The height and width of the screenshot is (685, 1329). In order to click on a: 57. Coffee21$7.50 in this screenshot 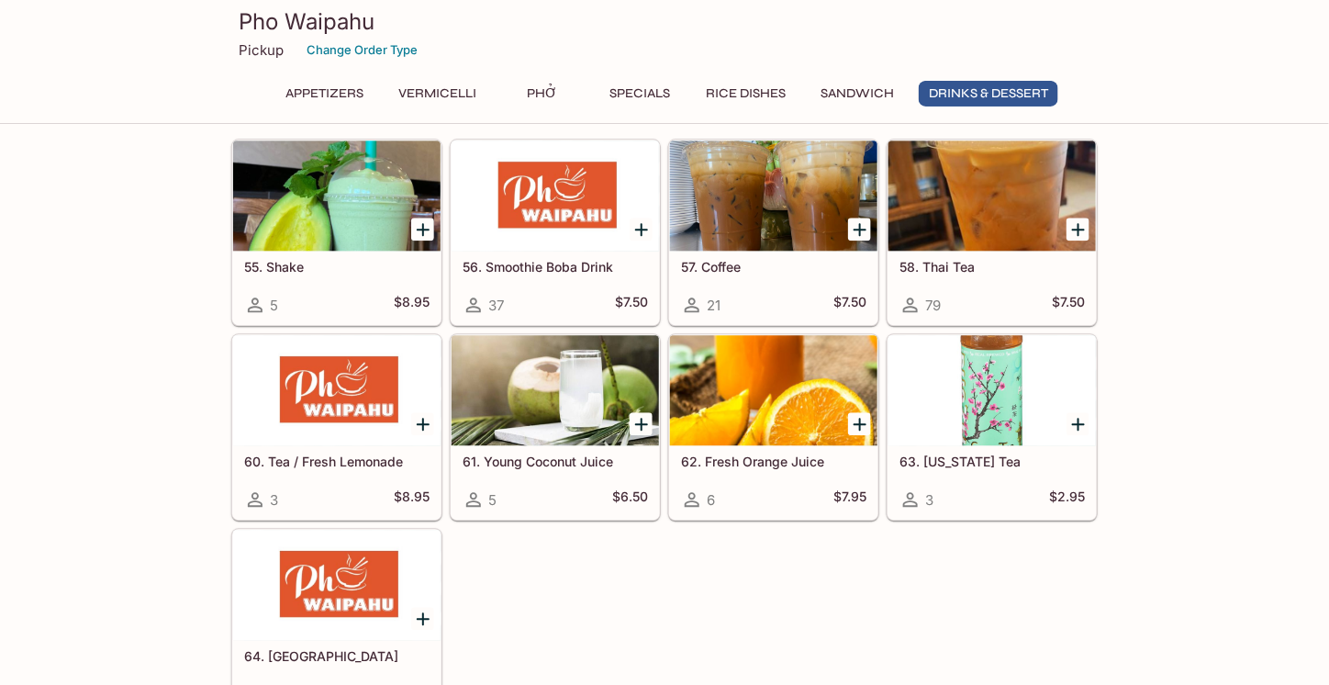, I will do `click(774, 232)`.